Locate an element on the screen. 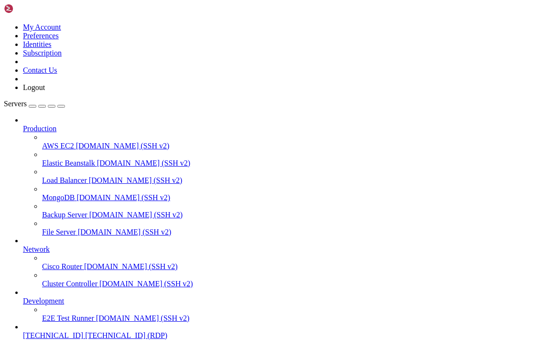  span: Development is located at coordinates (44, 300).